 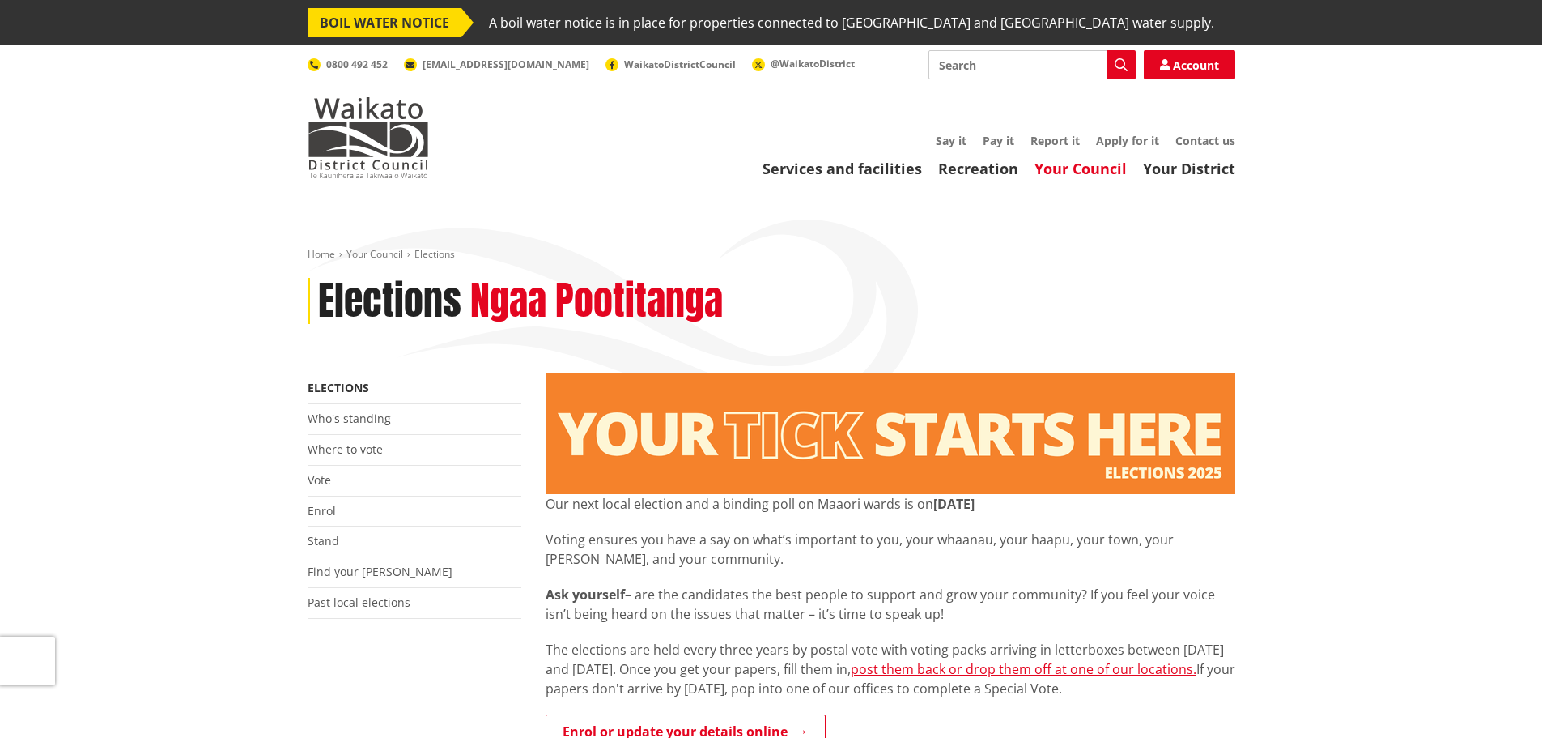 I want to click on p: – are the candidates the best people to support and grow your community? If you feel your voice i..., so click(x=891, y=604).